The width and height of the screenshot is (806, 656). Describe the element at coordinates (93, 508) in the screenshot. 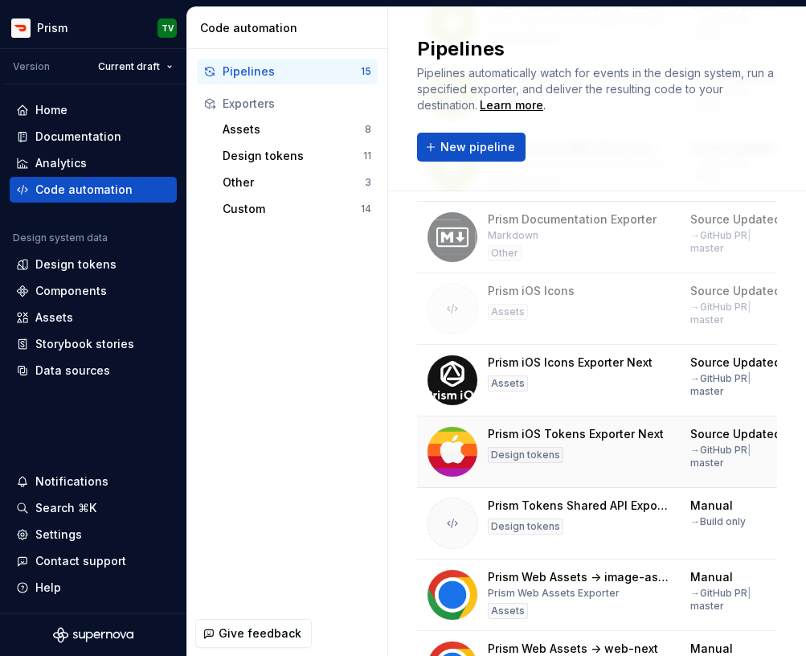

I see `button: Search ⌘K` at that location.